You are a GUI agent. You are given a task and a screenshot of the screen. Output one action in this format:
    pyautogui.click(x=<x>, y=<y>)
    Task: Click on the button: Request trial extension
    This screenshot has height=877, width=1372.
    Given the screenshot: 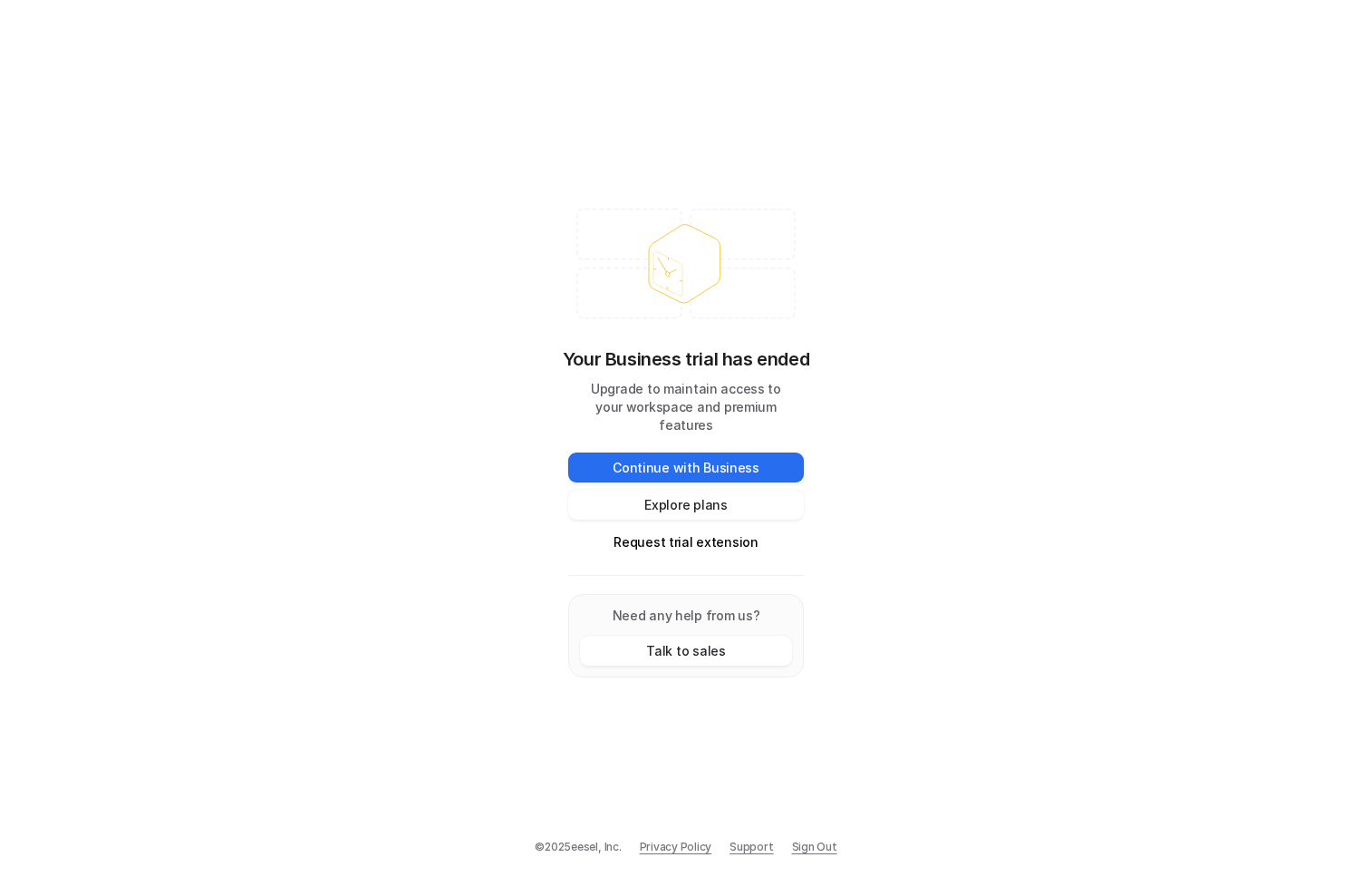 What is the action you would take?
    pyautogui.click(x=686, y=542)
    